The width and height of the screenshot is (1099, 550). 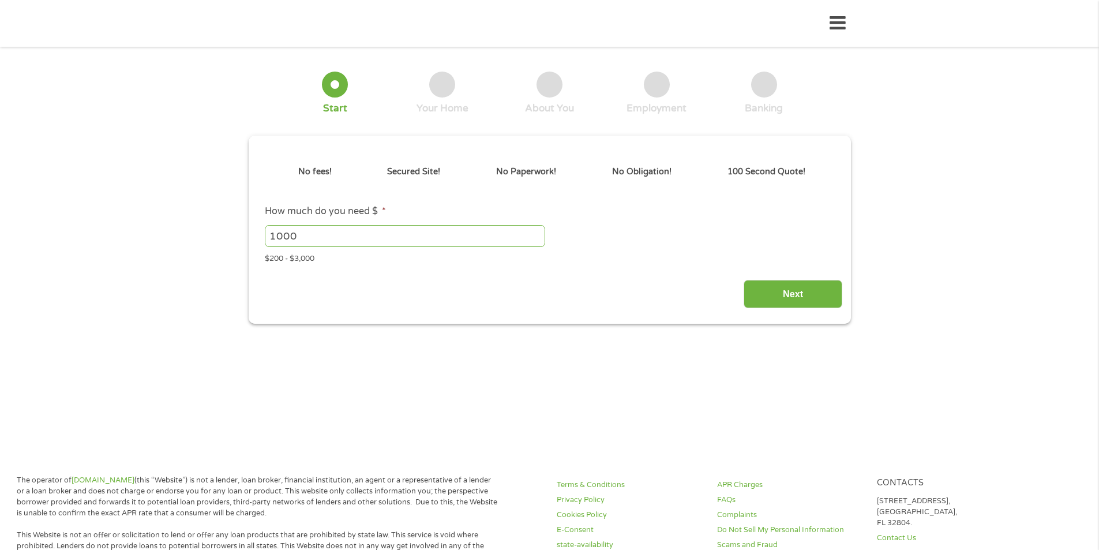 What do you see at coordinates (950, 538) in the screenshot?
I see `a: Contact Us` at bounding box center [950, 538].